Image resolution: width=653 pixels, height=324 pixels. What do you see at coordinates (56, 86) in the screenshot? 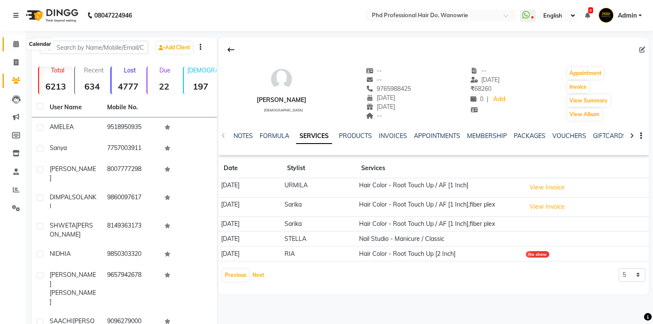
I see `strong: 6213` at bounding box center [56, 86].